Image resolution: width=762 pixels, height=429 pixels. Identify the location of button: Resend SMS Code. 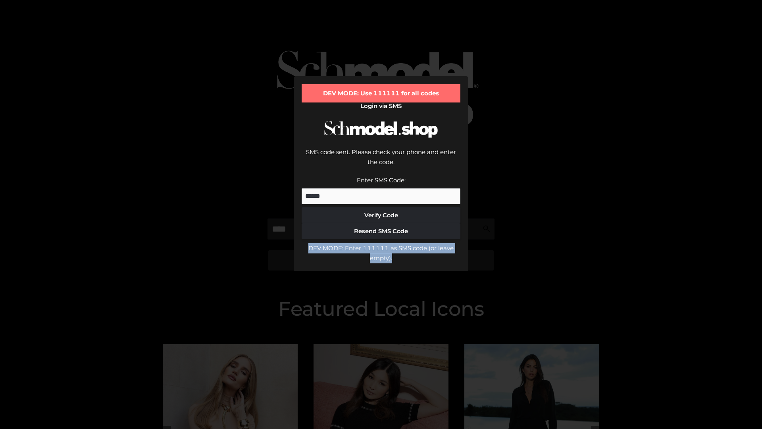
(381, 231).